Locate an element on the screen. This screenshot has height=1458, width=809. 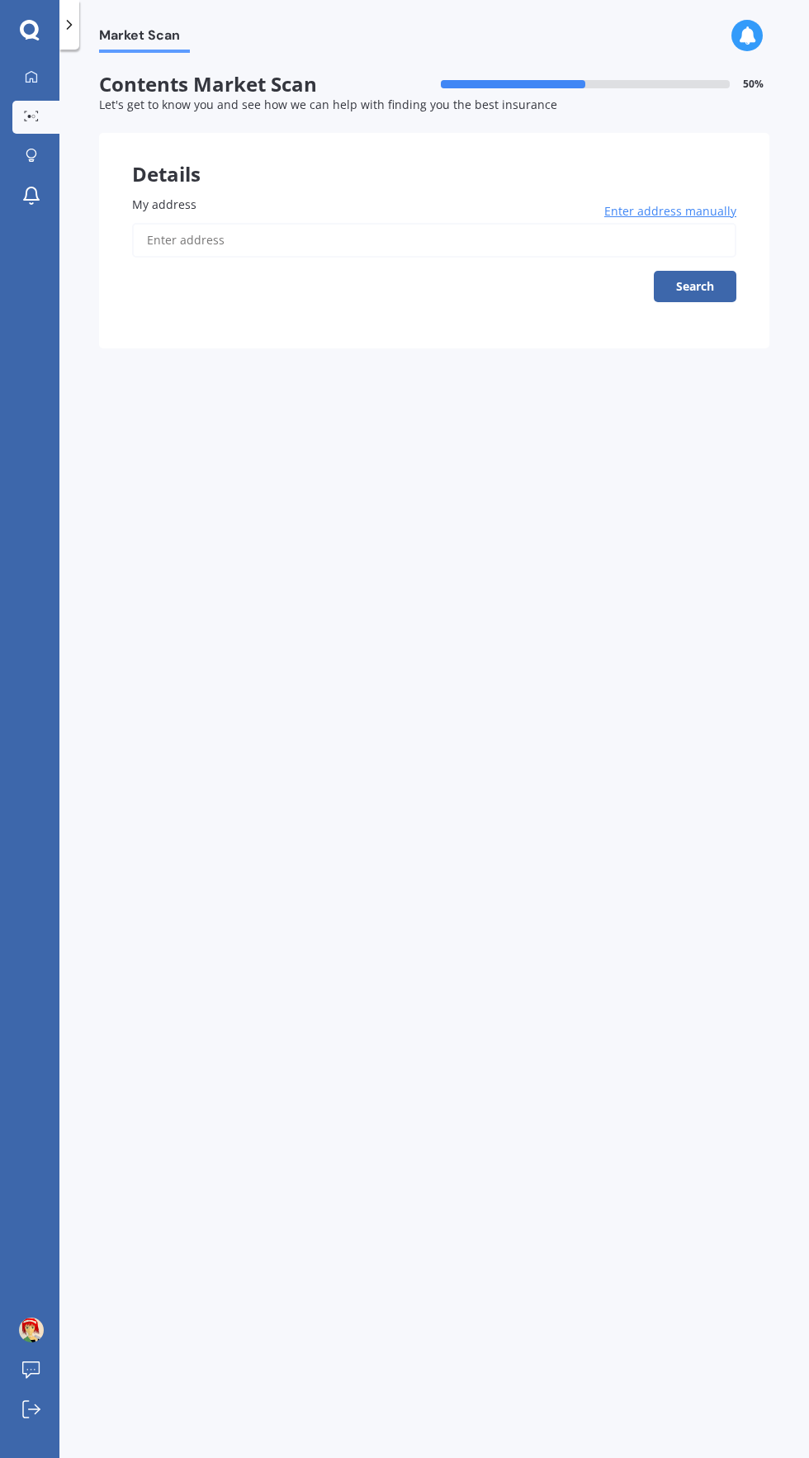
span: Market Scan is located at coordinates (145, 38).